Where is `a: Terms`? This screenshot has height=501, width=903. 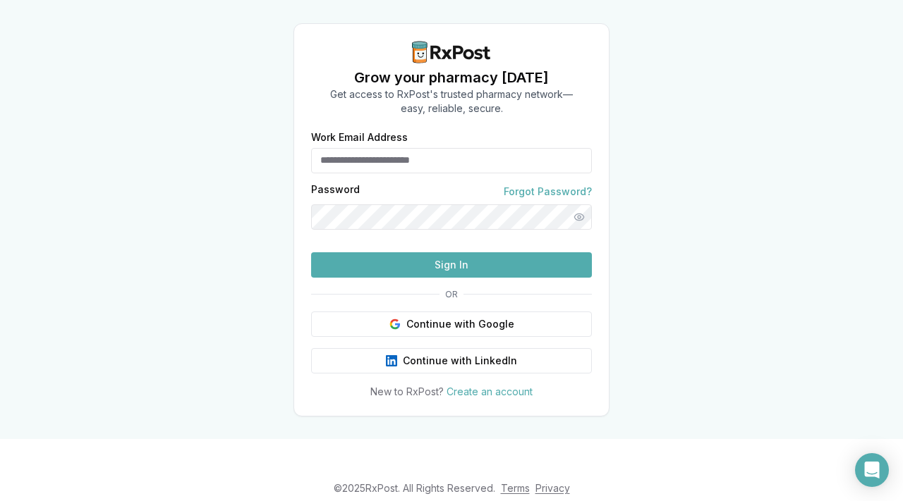 a: Terms is located at coordinates (515, 488).